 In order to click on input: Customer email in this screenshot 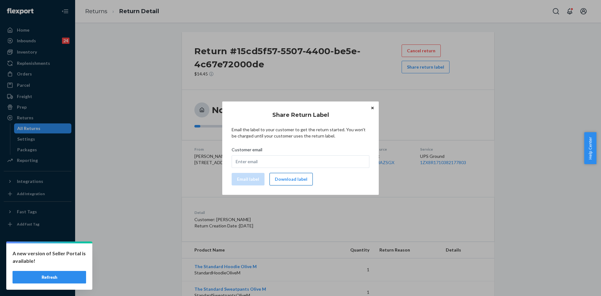, I will do `click(301, 162)`.